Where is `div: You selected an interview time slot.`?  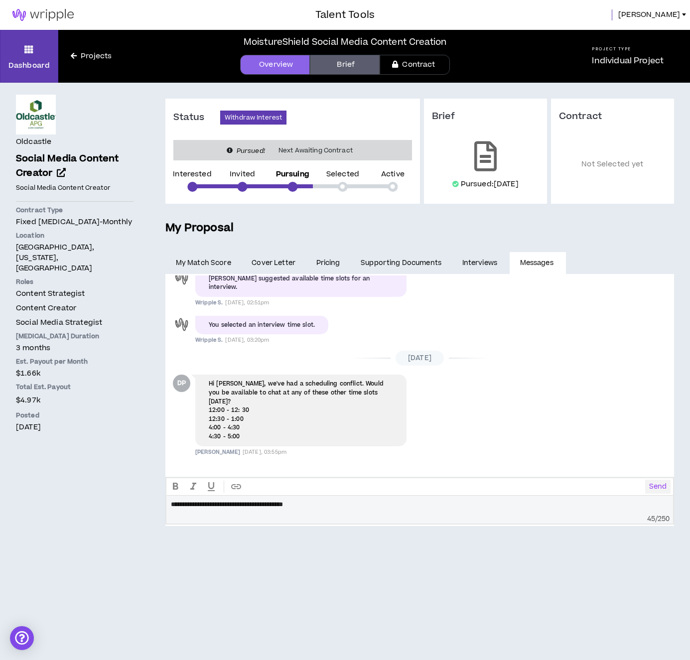
div: You selected an interview time slot. is located at coordinates (261, 325).